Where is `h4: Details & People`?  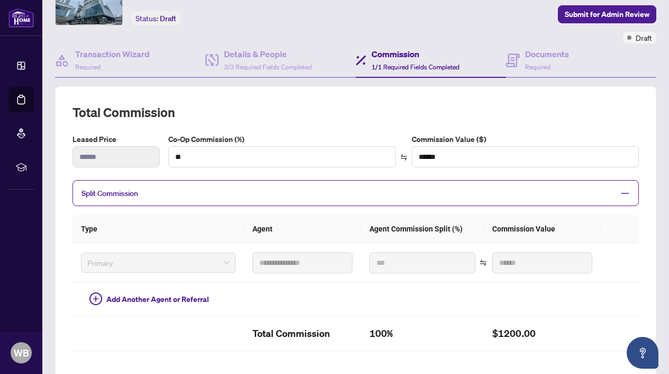 h4: Details & People is located at coordinates (268, 54).